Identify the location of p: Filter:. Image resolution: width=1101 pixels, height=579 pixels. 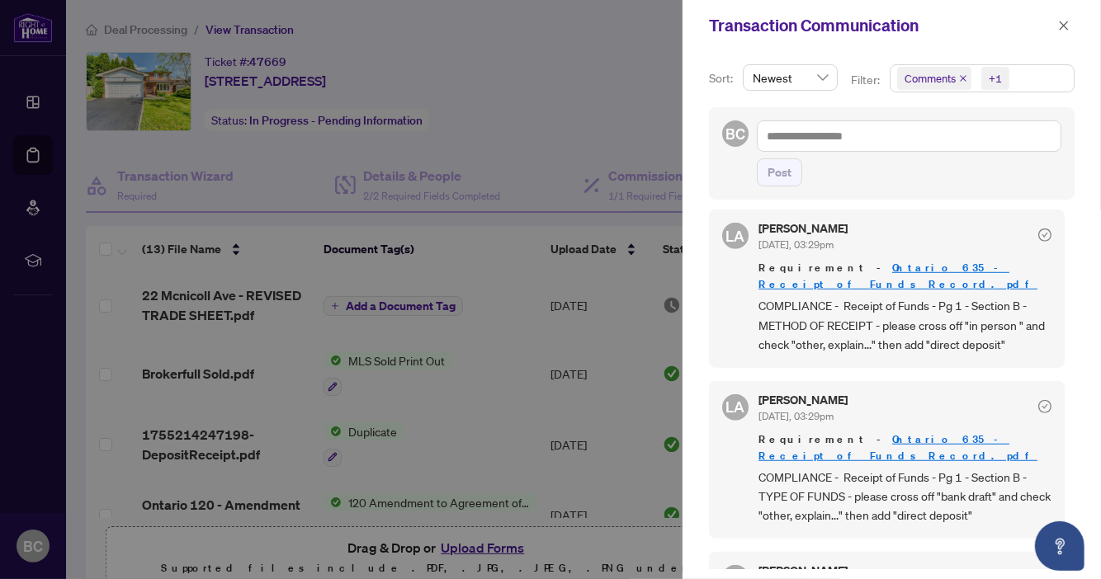
(867, 80).